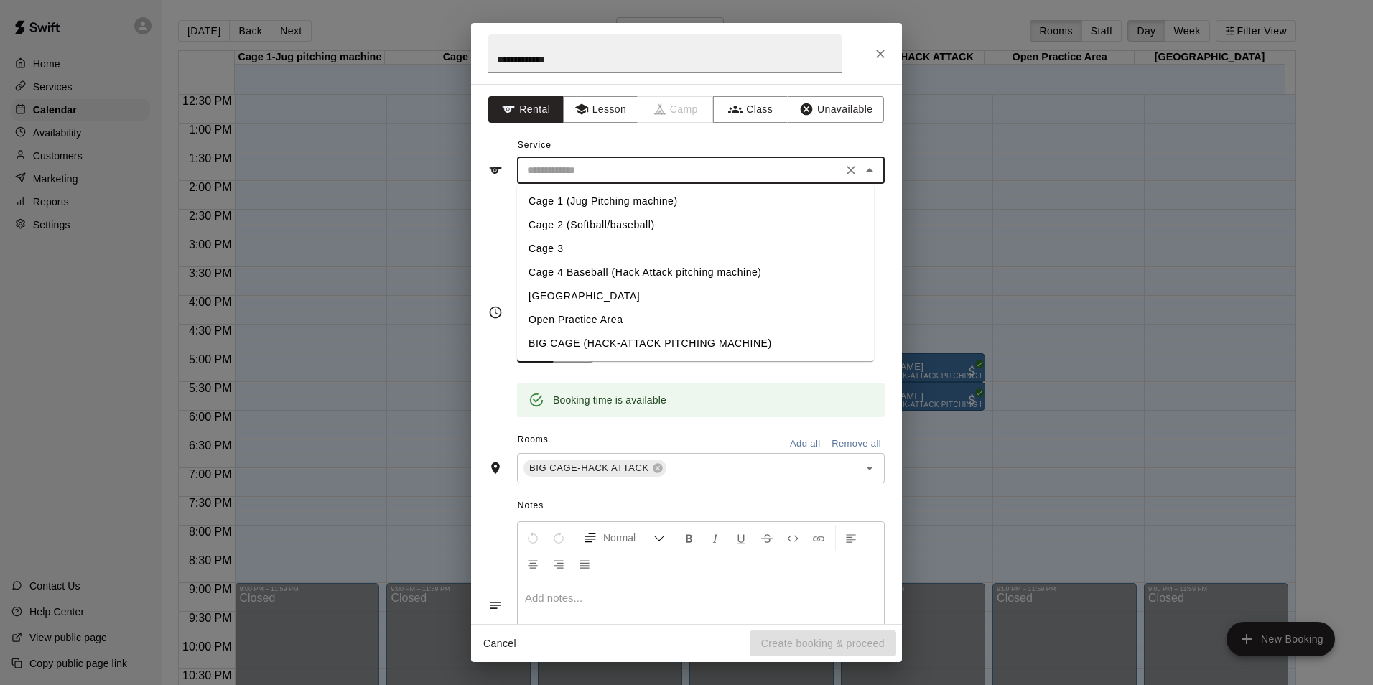 This screenshot has height=685, width=1373. I want to click on span: Rooms, so click(533, 440).